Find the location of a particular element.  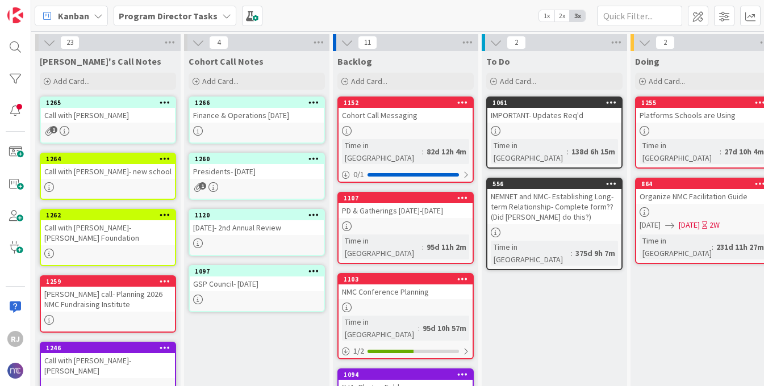

div: 1061IMPORTANT- Updates Req'd is located at coordinates (554, 110).